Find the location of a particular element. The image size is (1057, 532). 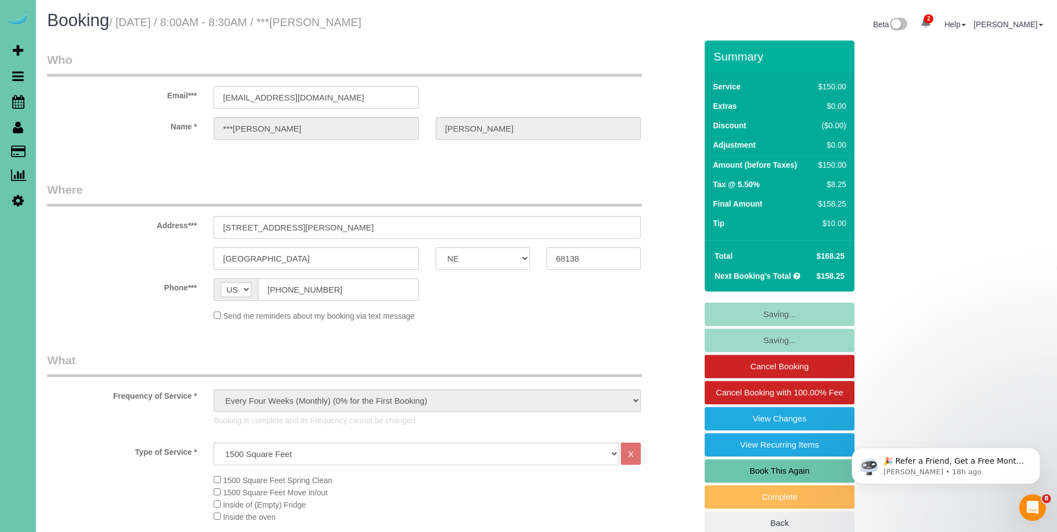

img: Automaid Logo is located at coordinates (18, 19).